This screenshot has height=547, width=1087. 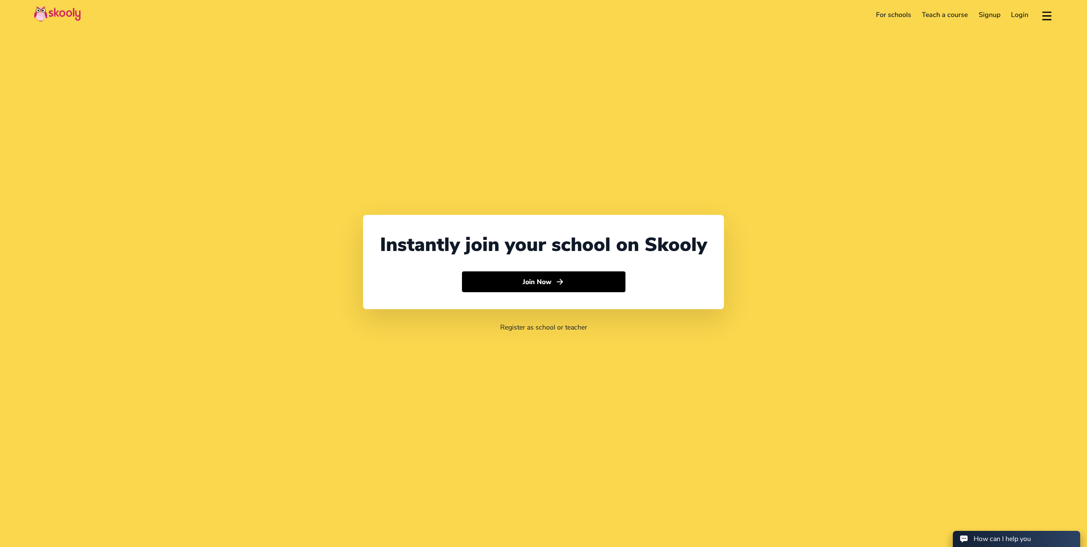 What do you see at coordinates (1047, 15) in the screenshot?
I see `button: menu outline` at bounding box center [1047, 15].